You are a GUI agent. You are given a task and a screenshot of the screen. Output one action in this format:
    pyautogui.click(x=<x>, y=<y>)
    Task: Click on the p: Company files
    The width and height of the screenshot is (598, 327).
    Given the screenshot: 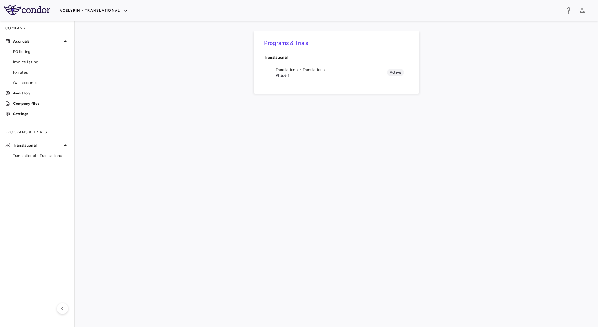 What is the action you would take?
    pyautogui.click(x=41, y=104)
    